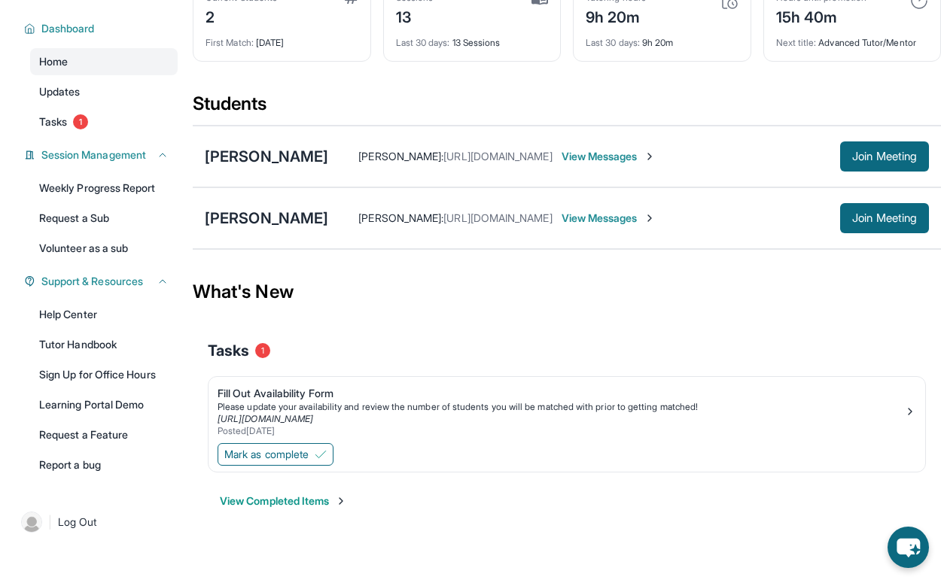  Describe the element at coordinates (267, 455) in the screenshot. I see `span: Mark as complete` at that location.